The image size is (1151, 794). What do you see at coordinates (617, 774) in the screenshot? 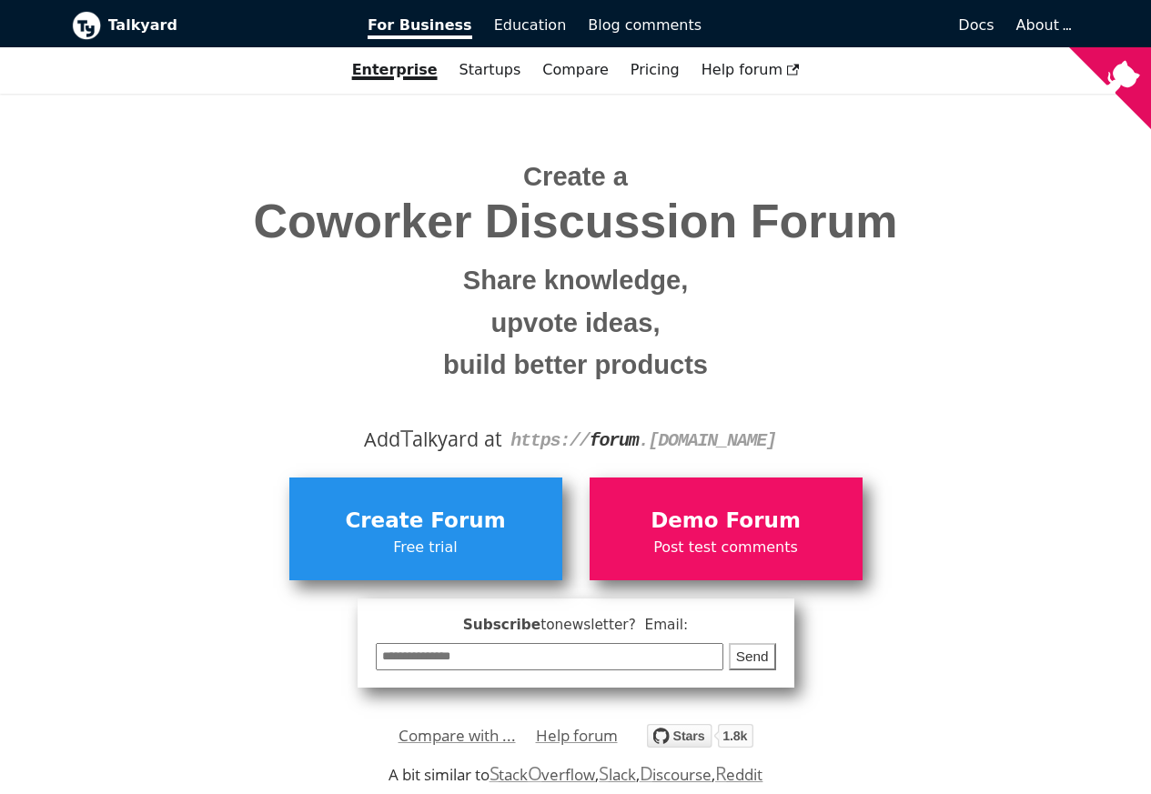
I see `a: Slack` at bounding box center [617, 774].